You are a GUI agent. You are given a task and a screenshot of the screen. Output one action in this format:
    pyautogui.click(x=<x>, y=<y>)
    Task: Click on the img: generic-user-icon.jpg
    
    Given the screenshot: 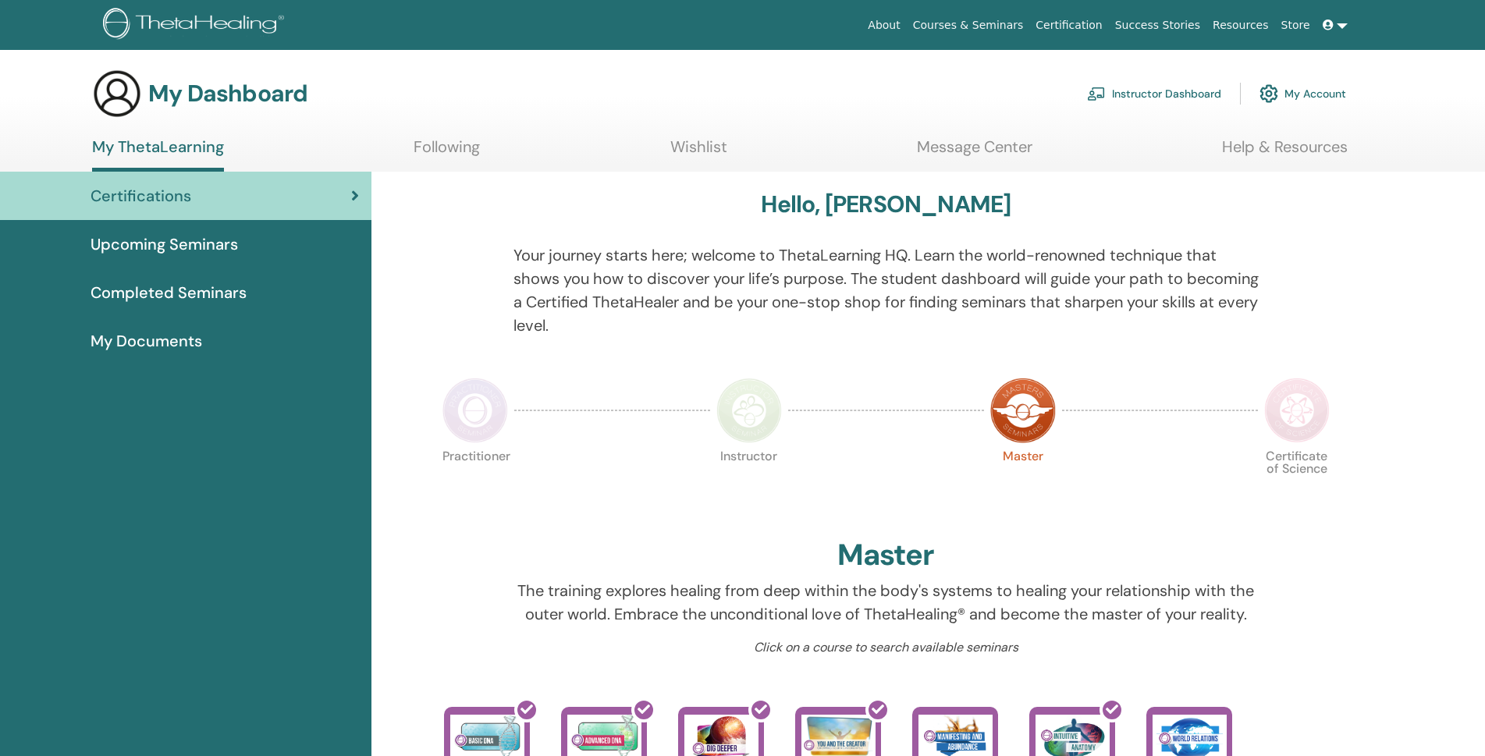 What is the action you would take?
    pyautogui.click(x=117, y=94)
    